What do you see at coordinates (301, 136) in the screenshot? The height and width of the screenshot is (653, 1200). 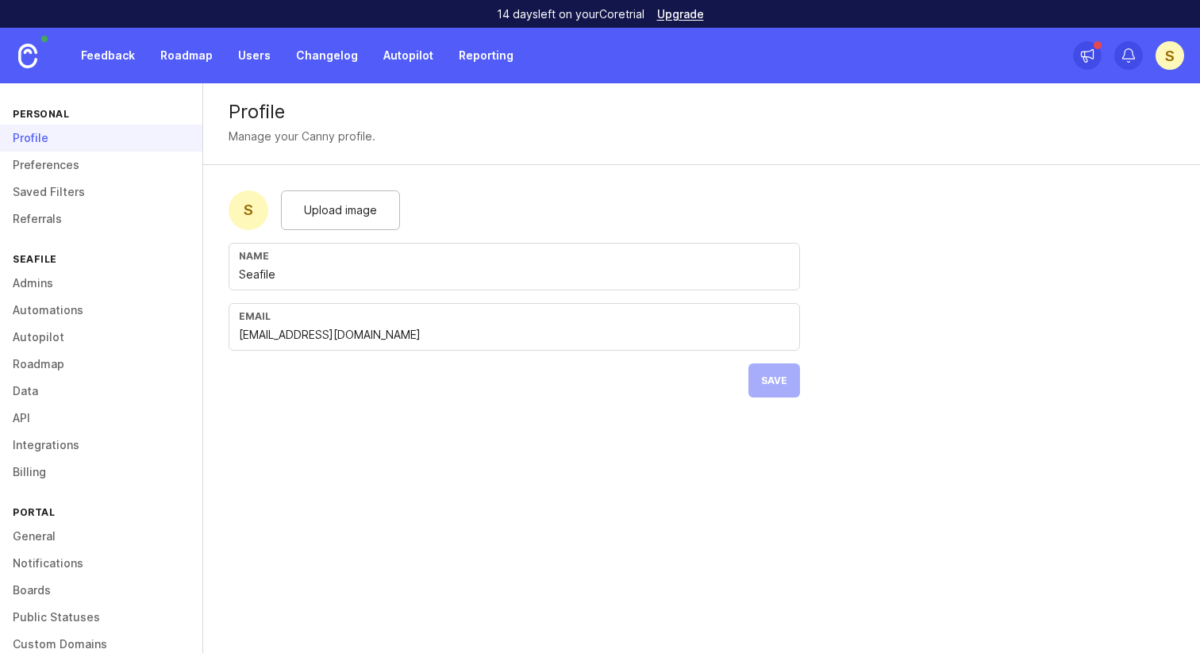 I see `div: Manage your Canny profile.` at bounding box center [301, 136].